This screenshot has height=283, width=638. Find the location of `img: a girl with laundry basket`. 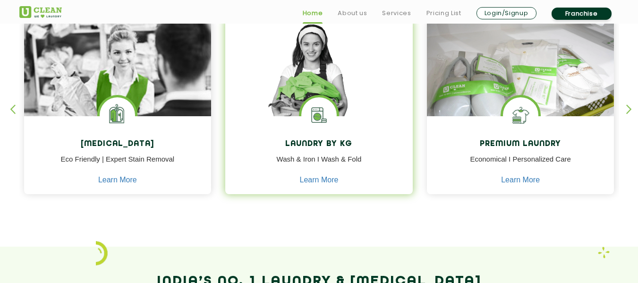

img: a girl with laundry basket is located at coordinates (319, 81).